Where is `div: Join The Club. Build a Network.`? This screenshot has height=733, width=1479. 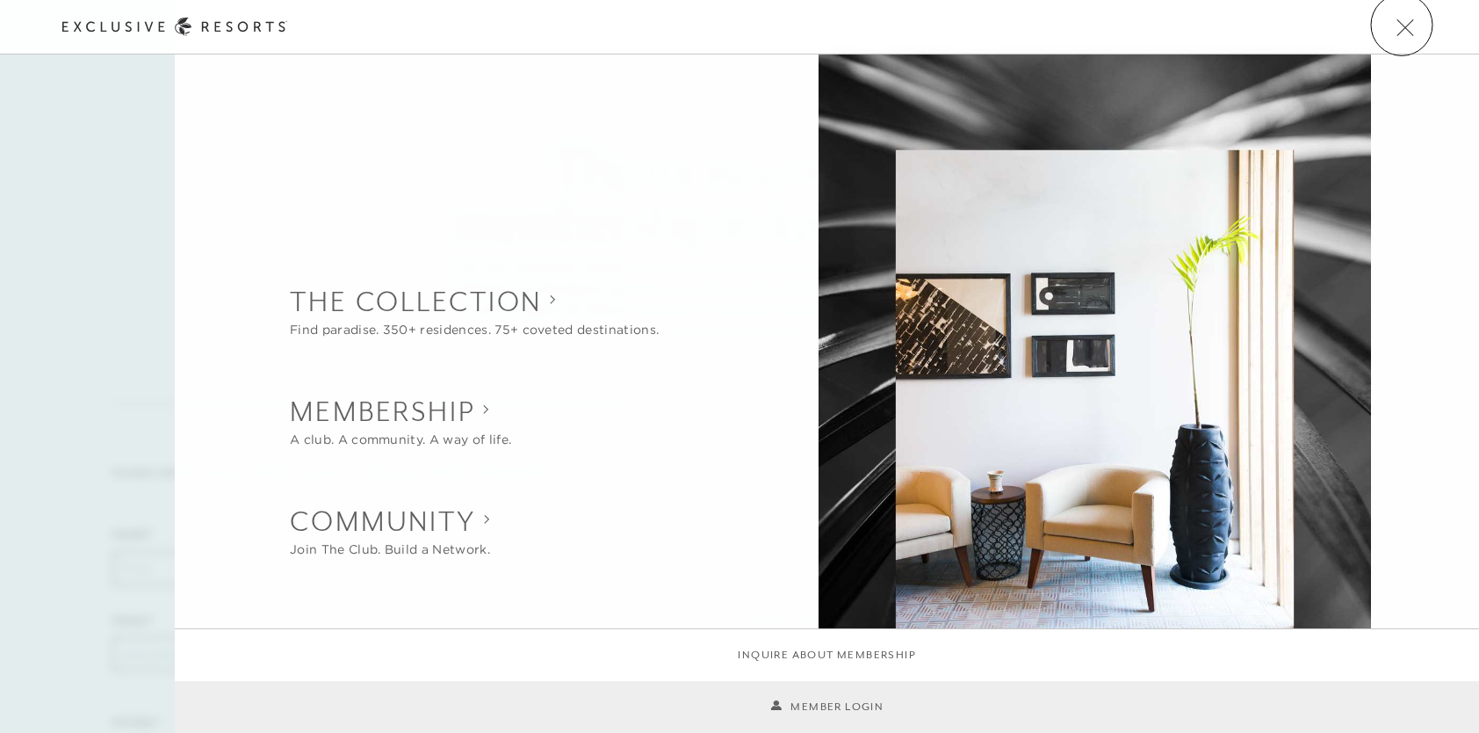
div: Join The Club. Build a Network. is located at coordinates (390, 550).